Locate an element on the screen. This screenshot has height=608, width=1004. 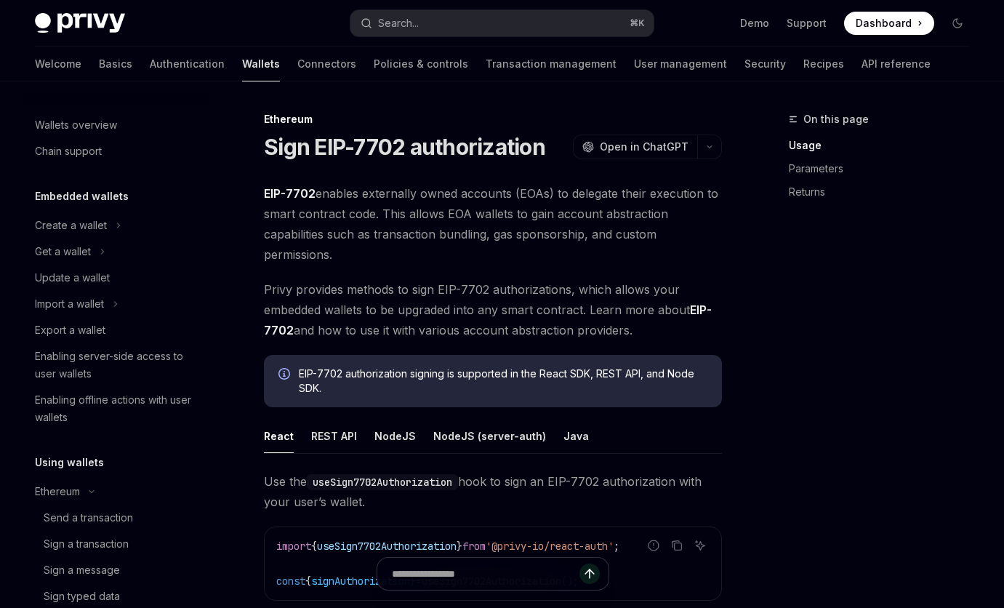
a: Enabling offline actions with user wallets is located at coordinates (116, 409).